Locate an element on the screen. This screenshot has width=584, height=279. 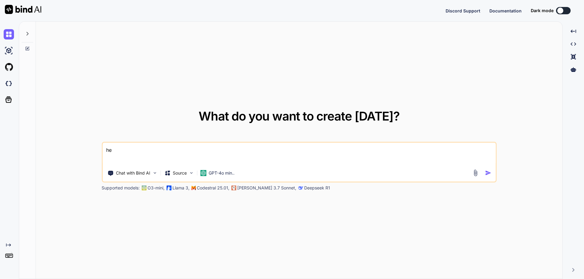
p: Supported models: is located at coordinates (120, 188).